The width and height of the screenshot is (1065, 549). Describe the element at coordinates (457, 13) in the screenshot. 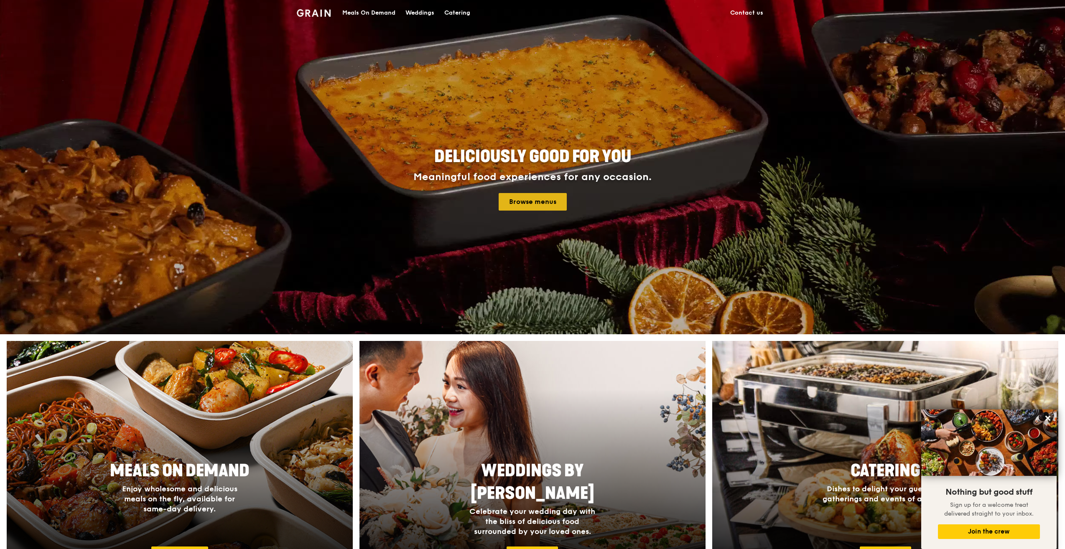

I see `a: Catering` at that location.